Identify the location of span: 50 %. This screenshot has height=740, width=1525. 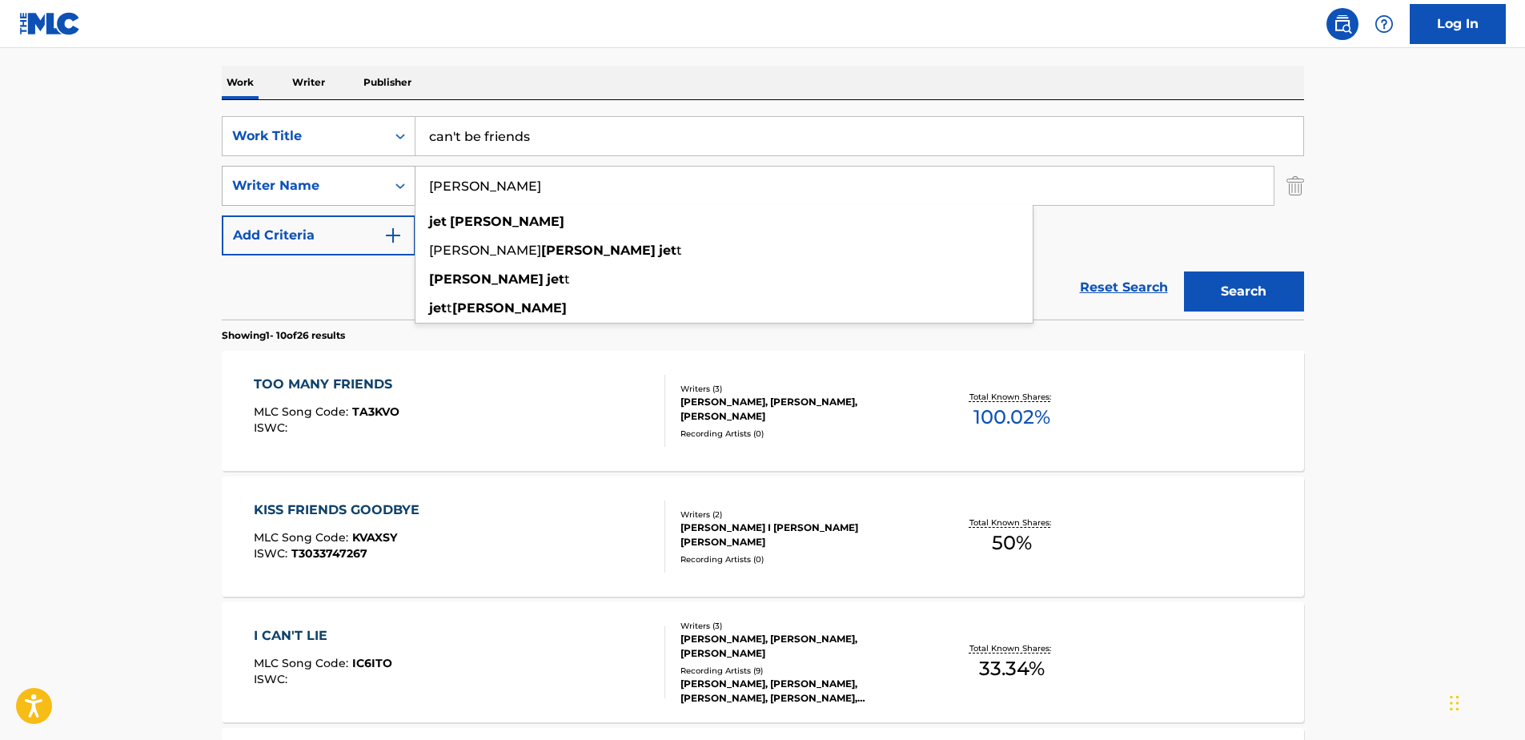
(1012, 543).